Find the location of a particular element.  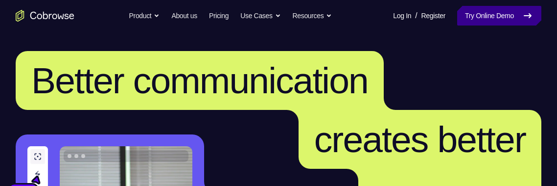

a: About us is located at coordinates (184, 16).